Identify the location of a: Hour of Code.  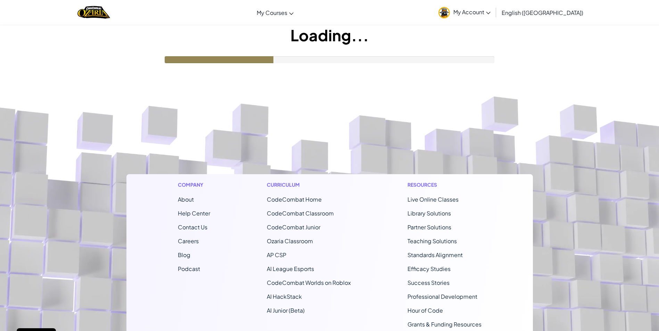
(425, 310).